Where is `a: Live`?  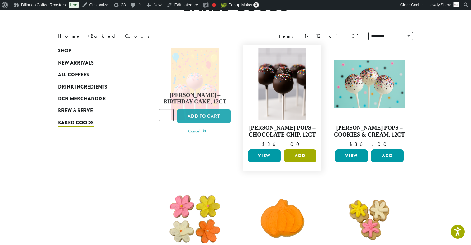
a: Live is located at coordinates (74, 5).